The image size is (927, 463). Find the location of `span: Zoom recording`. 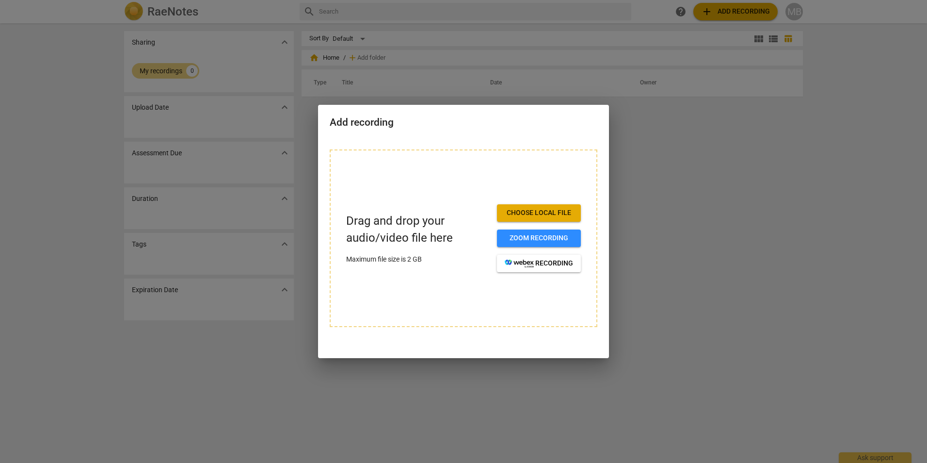

span: Zoom recording is located at coordinates (539, 238).